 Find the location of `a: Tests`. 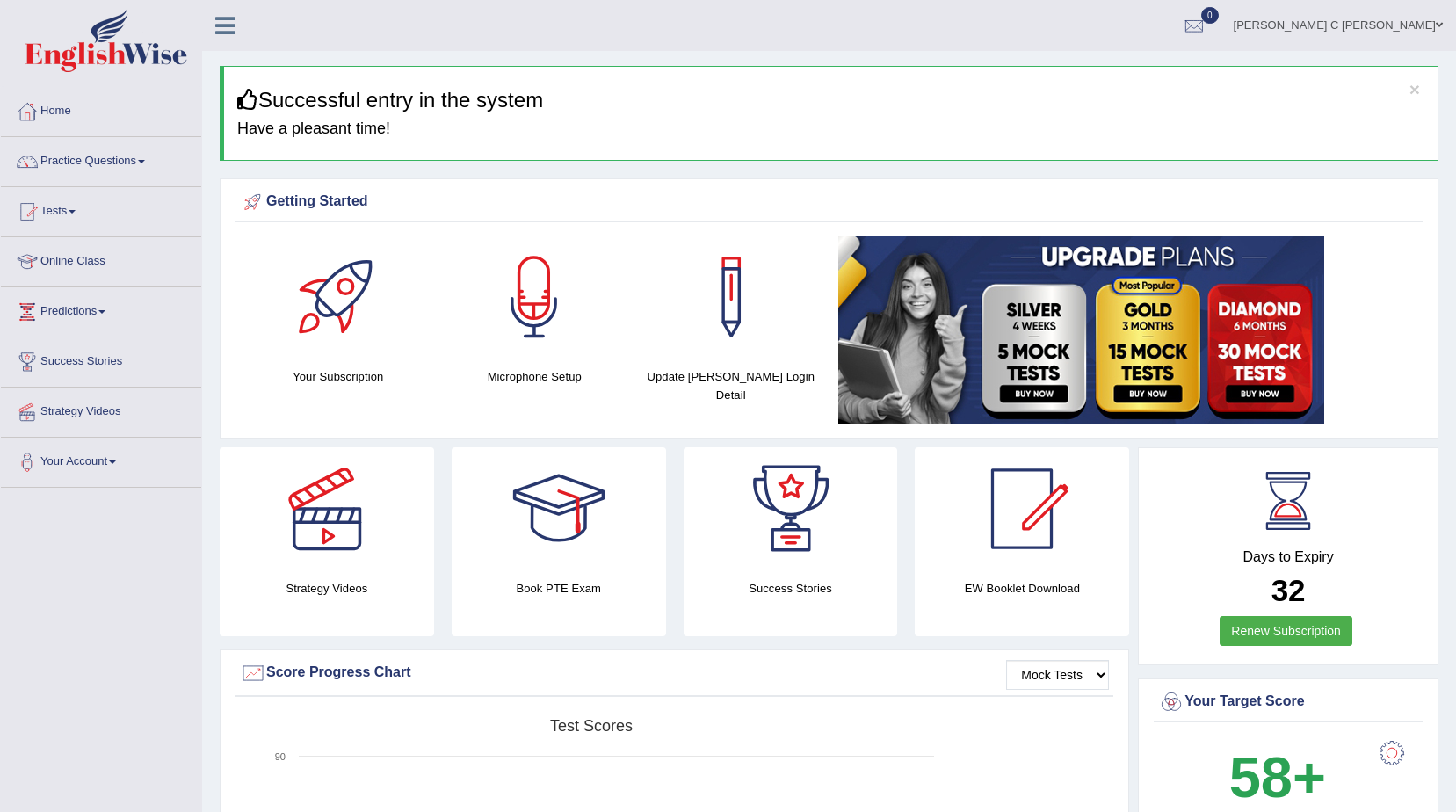

a: Tests is located at coordinates (101, 209).